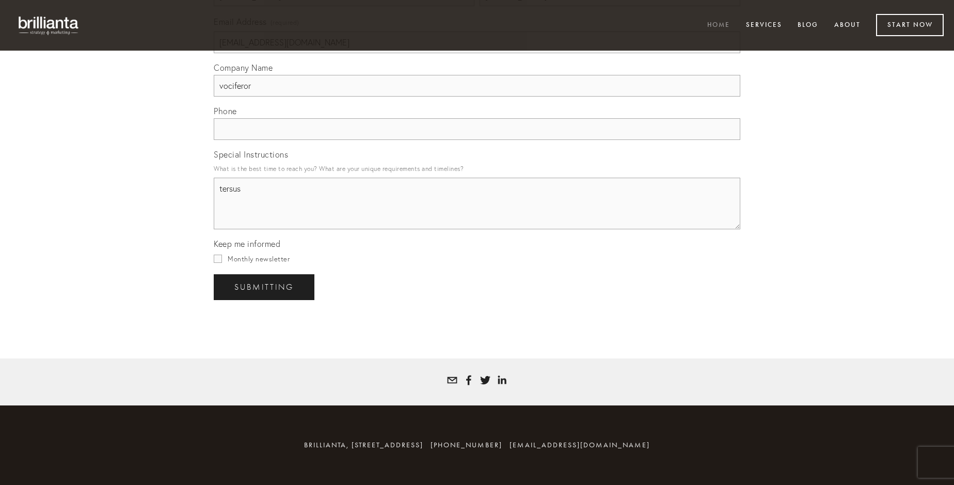 Image resolution: width=954 pixels, height=485 pixels. I want to click on span: Submitting, so click(264, 287).